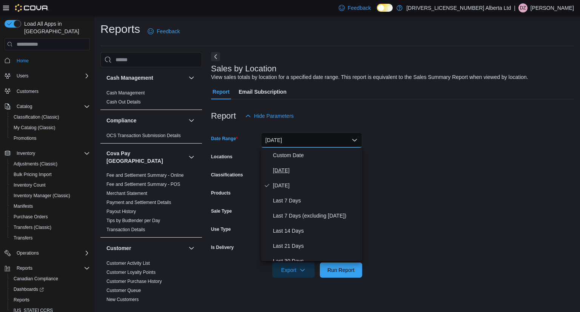  Describe the element at coordinates (50, 238) in the screenshot. I see `button: Transfers` at that location.